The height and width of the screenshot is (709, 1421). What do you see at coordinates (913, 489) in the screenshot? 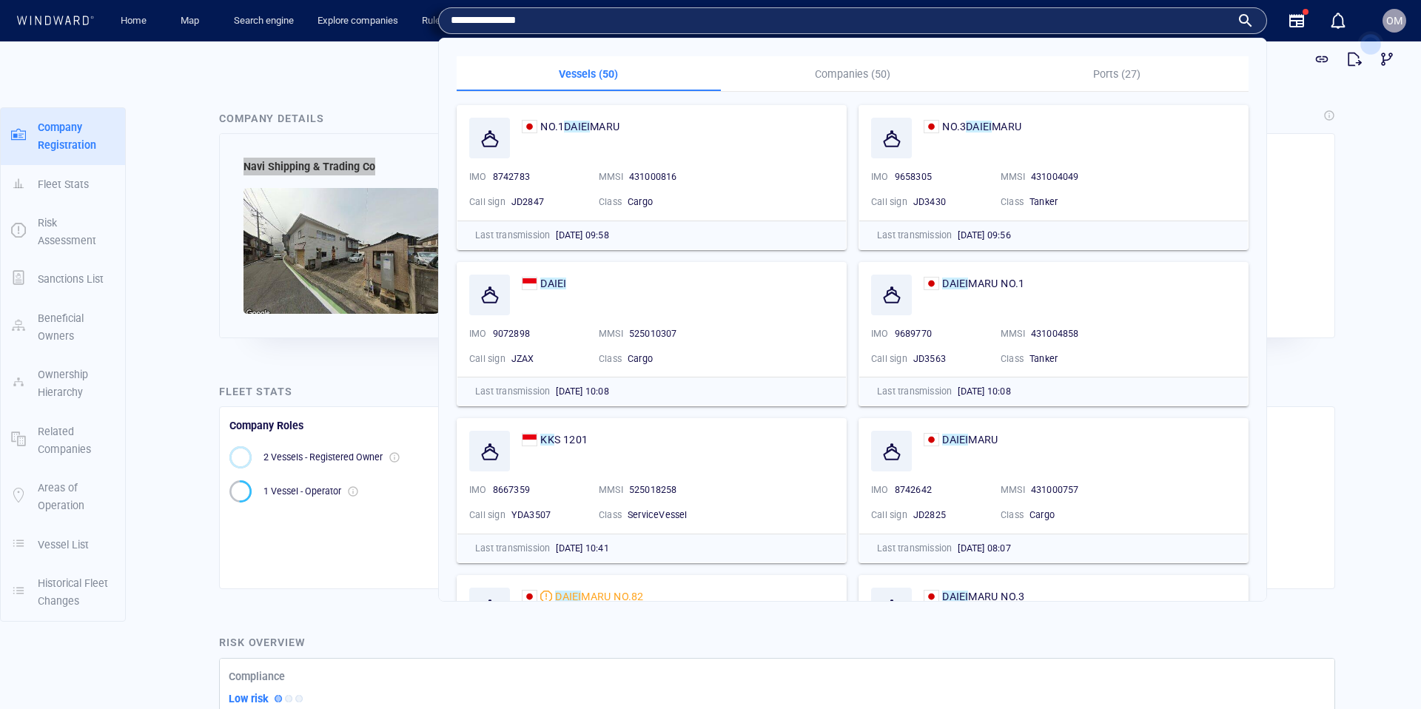
I see `span: 8742642` at bounding box center [913, 489].